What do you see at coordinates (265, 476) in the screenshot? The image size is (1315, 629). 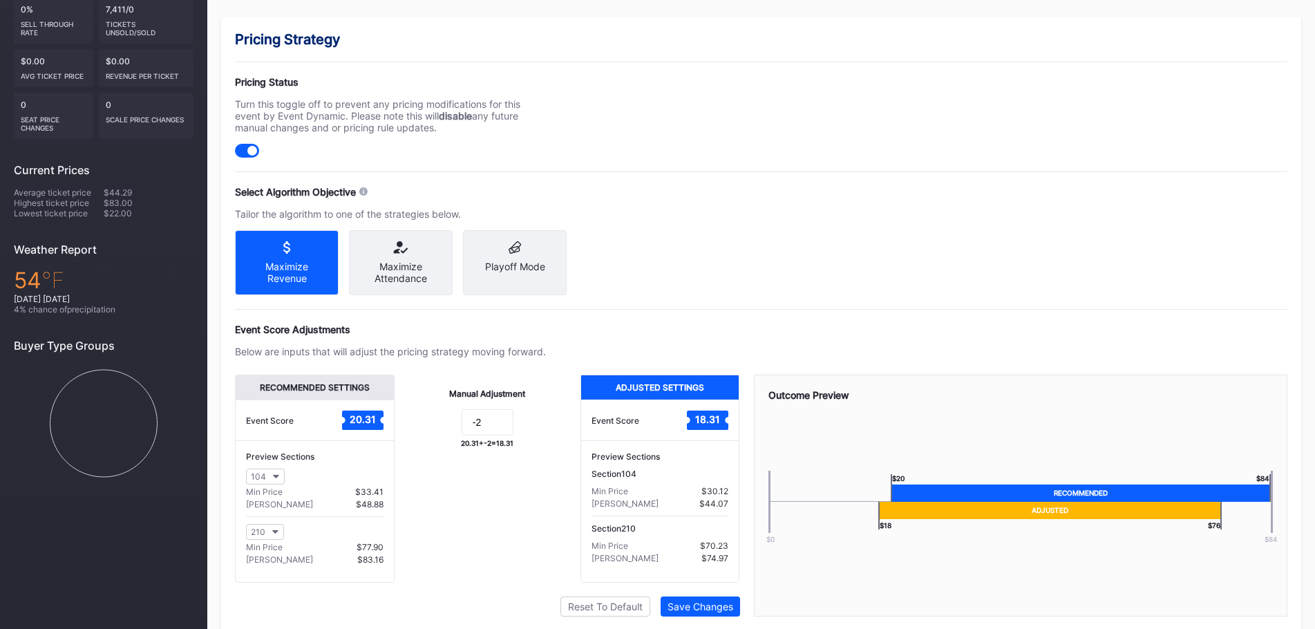 I see `button: 104` at bounding box center [265, 476].